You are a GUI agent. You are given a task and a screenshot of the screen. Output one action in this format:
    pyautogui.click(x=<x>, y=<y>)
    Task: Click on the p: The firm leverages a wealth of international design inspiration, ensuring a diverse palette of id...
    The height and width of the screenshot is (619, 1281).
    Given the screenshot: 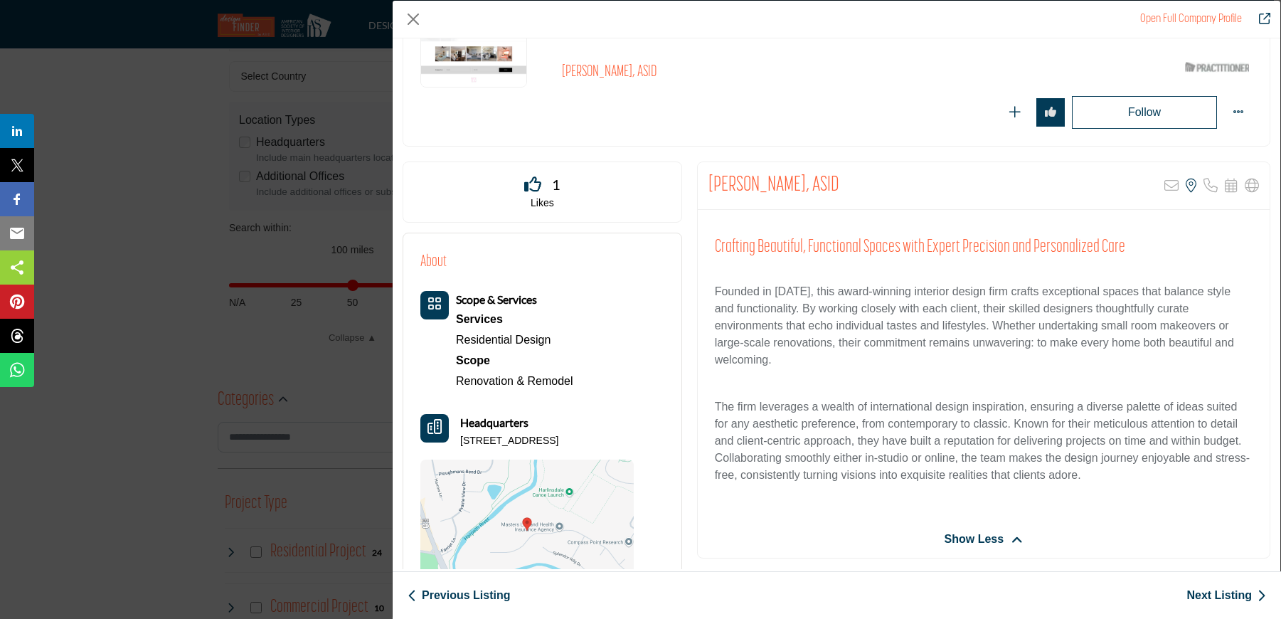 What is the action you would take?
    pyautogui.click(x=983, y=441)
    